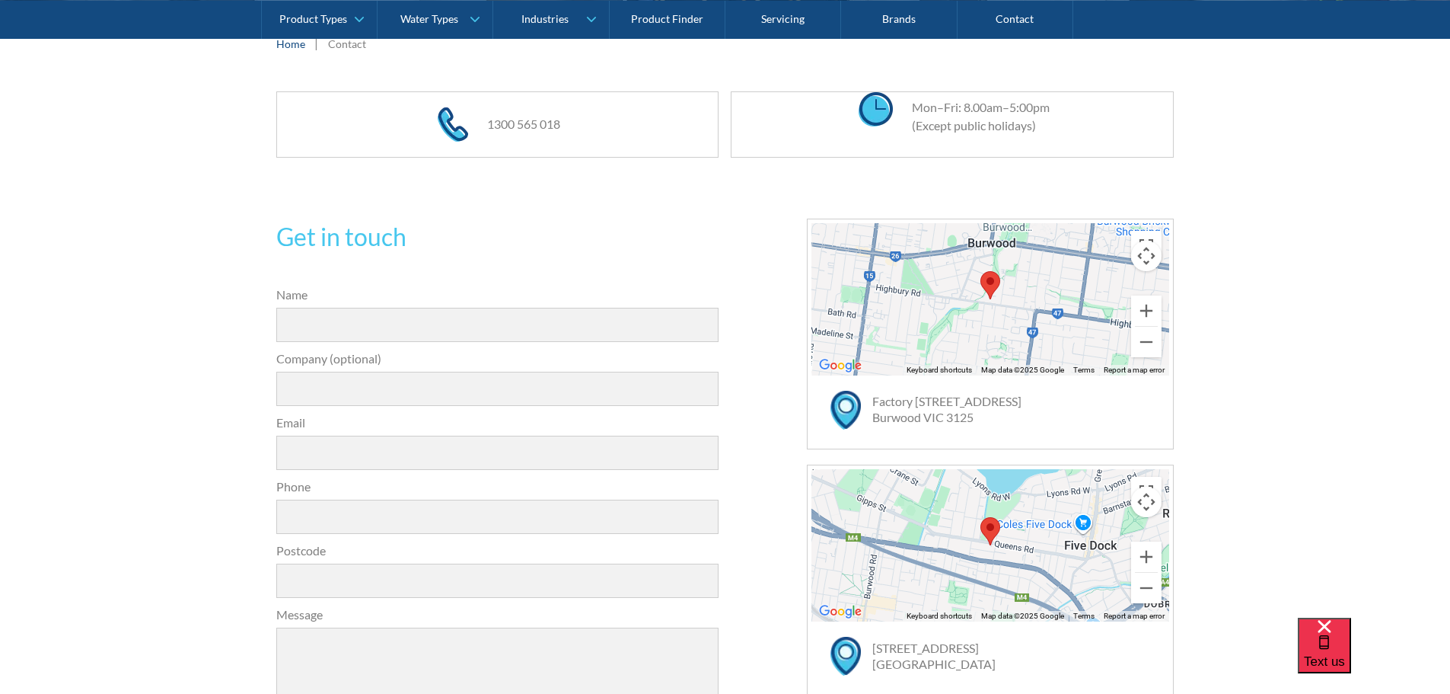 This screenshot has width=1450, height=694. I want to click on label: Company (optional), so click(498, 359).